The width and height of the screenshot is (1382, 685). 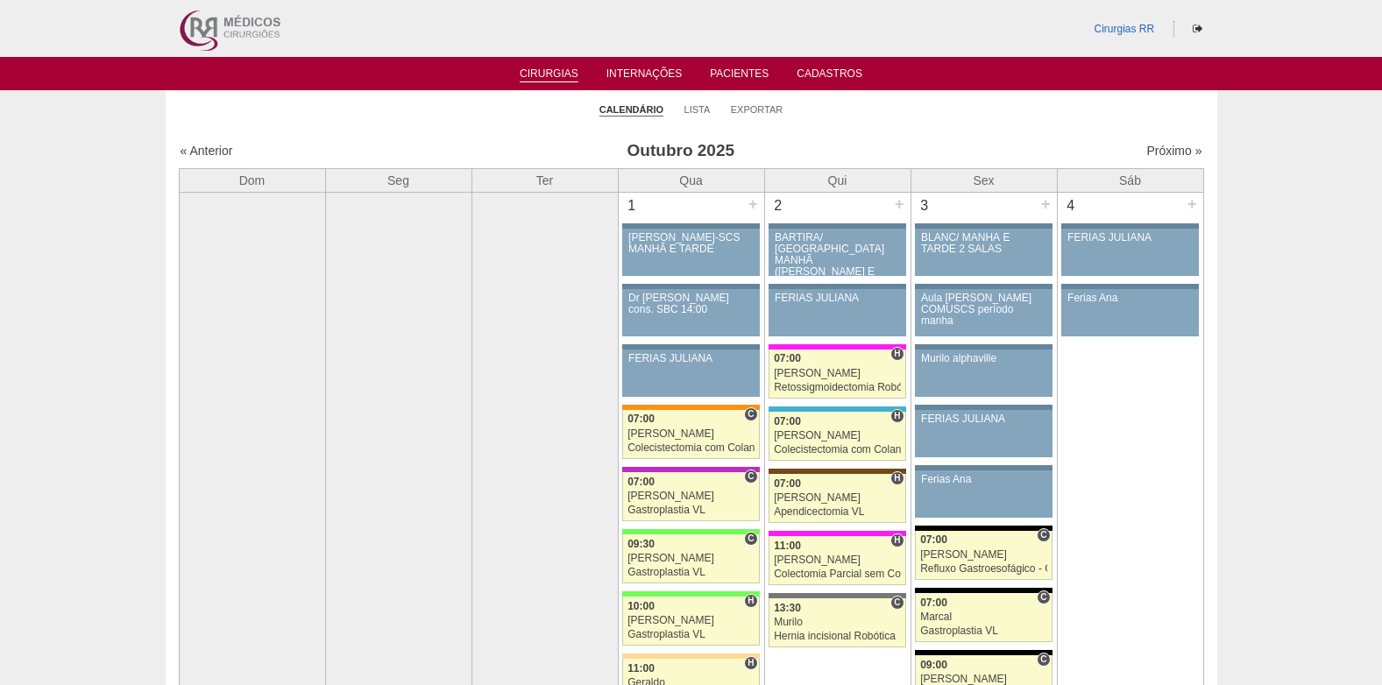 I want to click on th: Sáb, so click(x=1129, y=180).